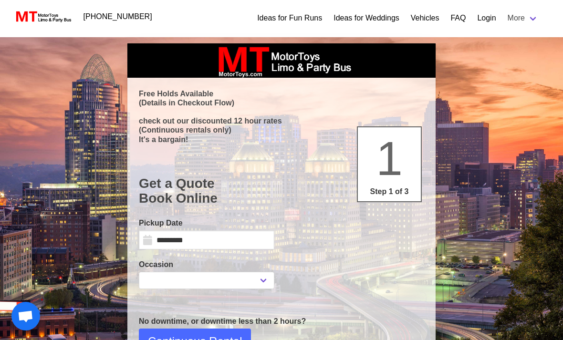 This screenshot has height=340, width=563. What do you see at coordinates (42, 17) in the screenshot?
I see `img: MotorToys Logo` at bounding box center [42, 17].